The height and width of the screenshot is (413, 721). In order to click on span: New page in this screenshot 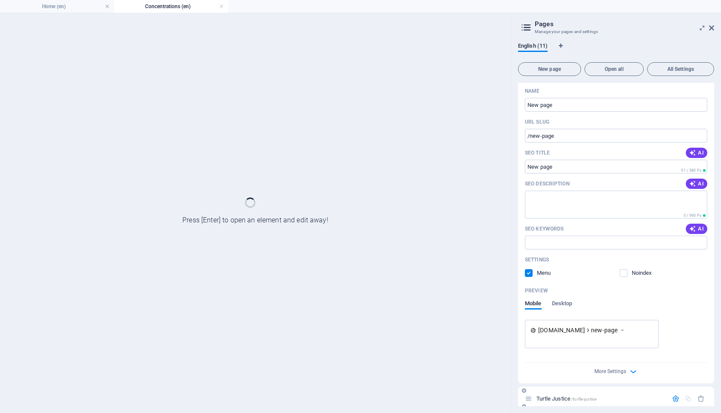, I will do `click(549, 69)`.